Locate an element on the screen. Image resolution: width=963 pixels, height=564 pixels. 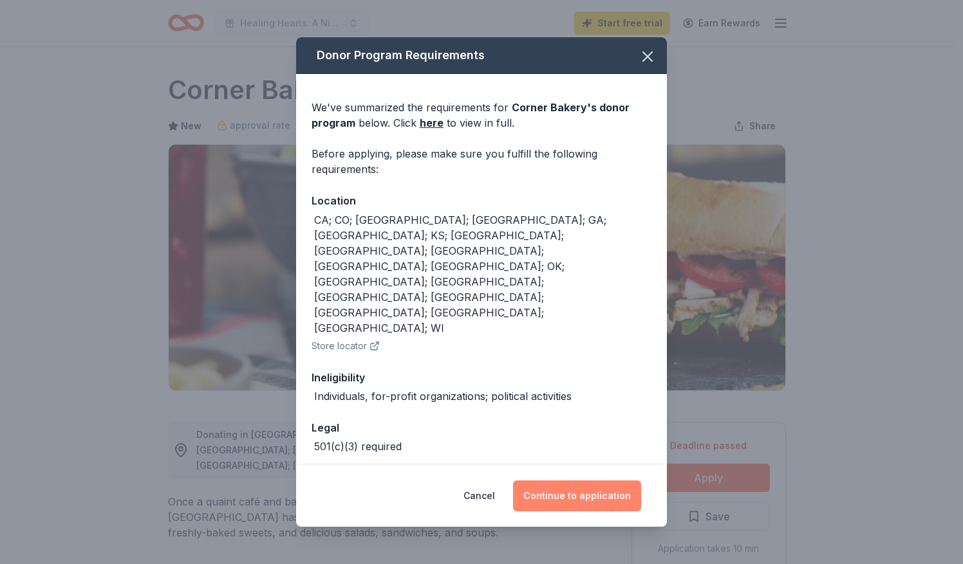
button: Cancel is located at coordinates (479, 496).